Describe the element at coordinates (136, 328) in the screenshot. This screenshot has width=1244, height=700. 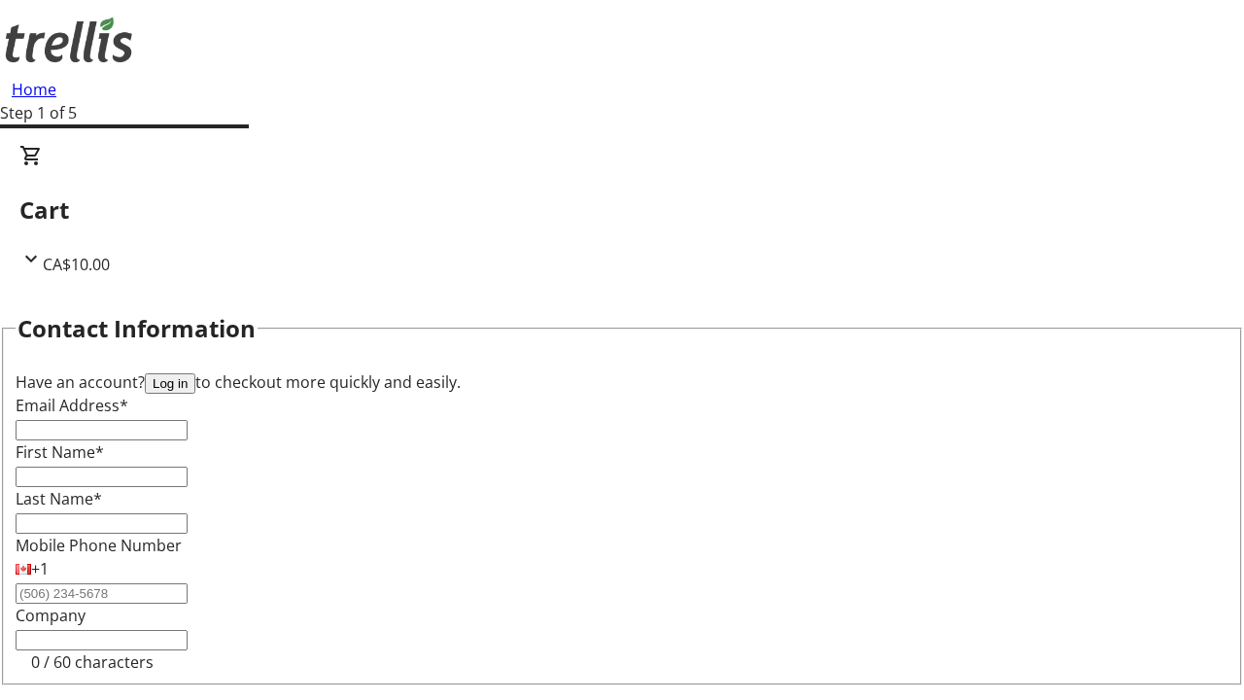
I see `h2: Contact Information` at that location.